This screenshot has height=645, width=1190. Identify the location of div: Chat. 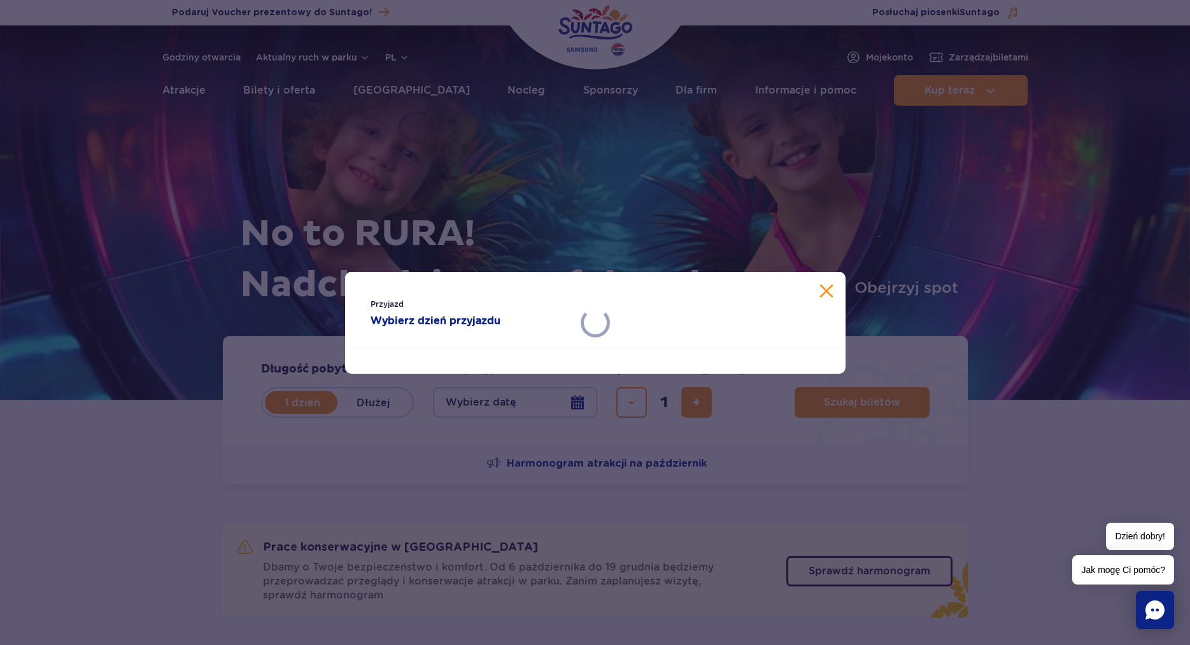
(1155, 610).